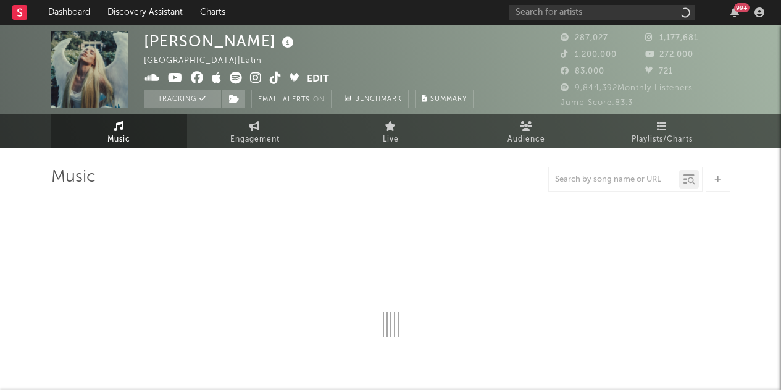 The width and height of the screenshot is (781, 390). I want to click on button: Email AlertsOn, so click(291, 99).